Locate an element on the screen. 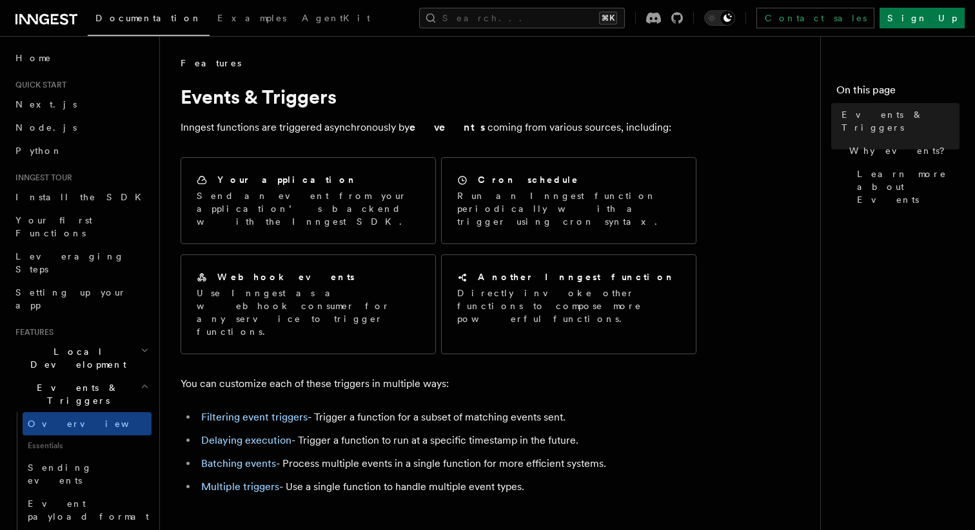 The height and width of the screenshot is (530, 975). button: Events & Triggers is located at coordinates (81, 394).